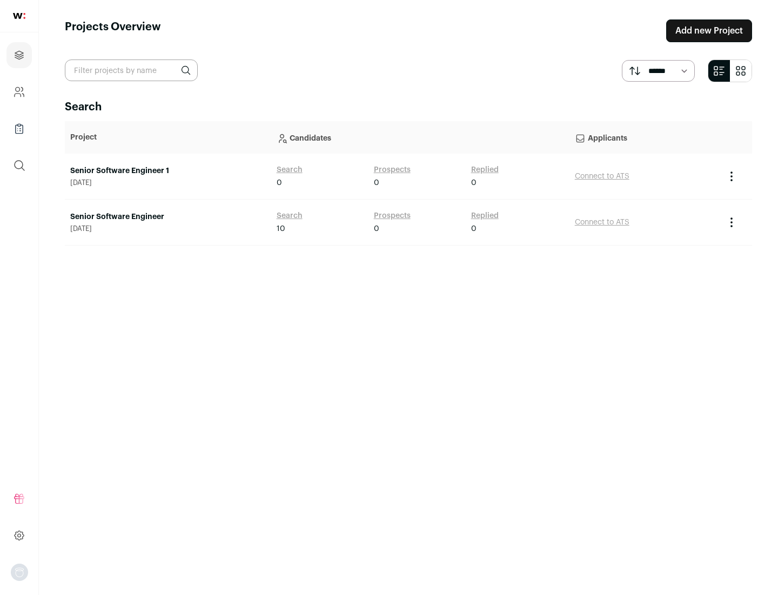 The image size is (778, 595). What do you see at coordinates (281, 229) in the screenshot?
I see `span: 10` at bounding box center [281, 229].